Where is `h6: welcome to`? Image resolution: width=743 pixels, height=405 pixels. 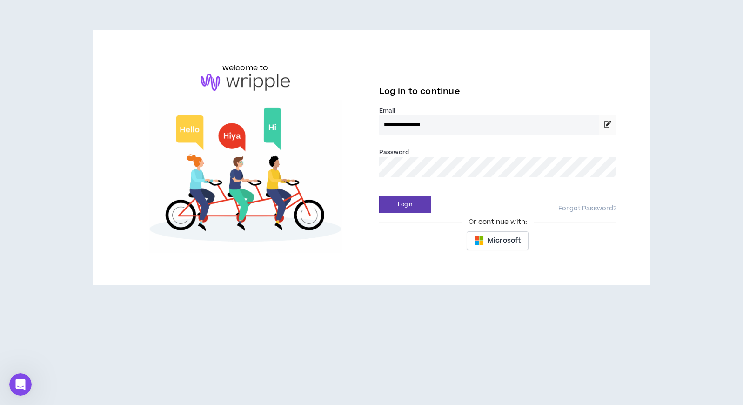 h6: welcome to is located at coordinates (245, 68).